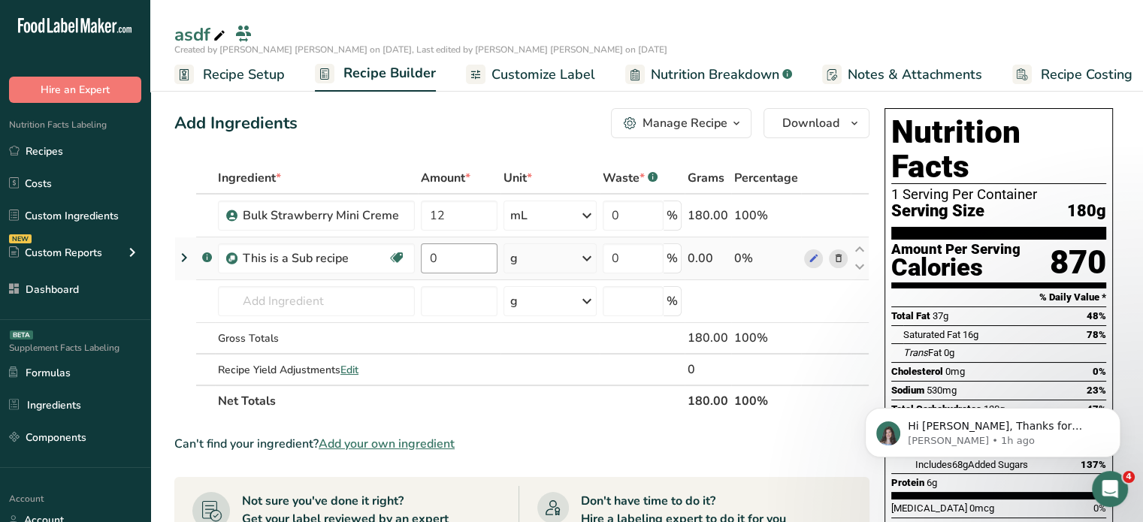  I want to click on div: 0.00, so click(708, 258).